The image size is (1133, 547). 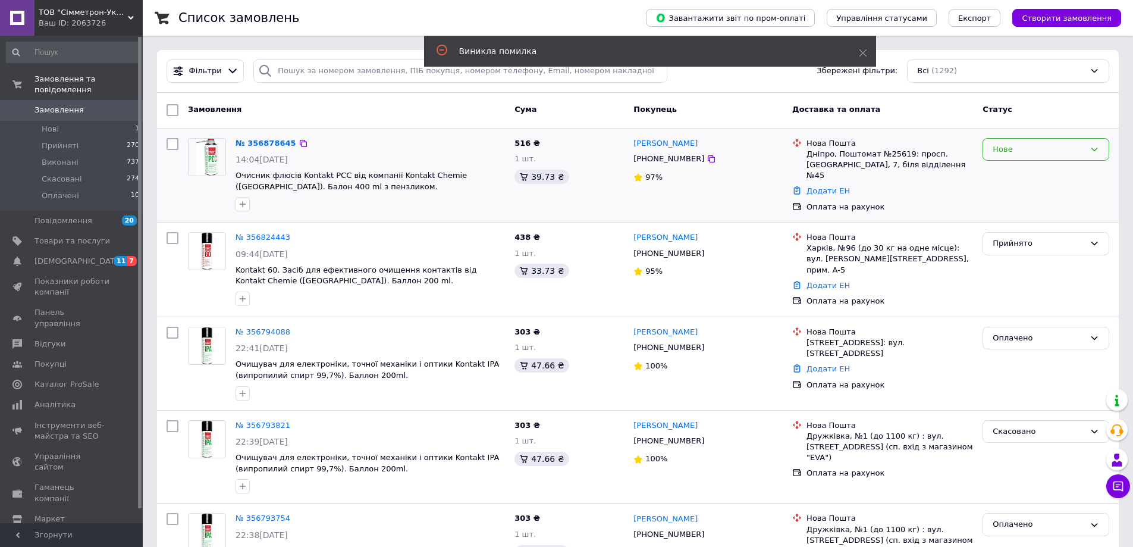 What do you see at coordinates (944, 70) in the screenshot?
I see `span: (1292)` at bounding box center [944, 70].